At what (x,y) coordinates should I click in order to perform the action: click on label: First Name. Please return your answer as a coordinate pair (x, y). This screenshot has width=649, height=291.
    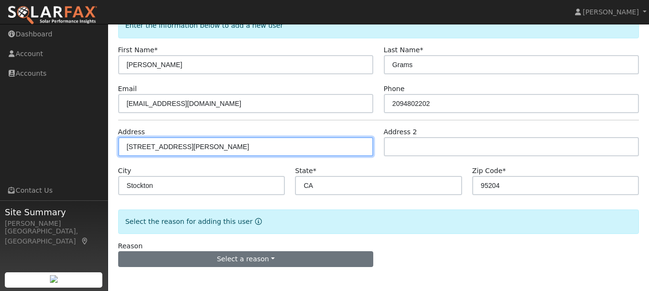
    Looking at the image, I should click on (138, 50).